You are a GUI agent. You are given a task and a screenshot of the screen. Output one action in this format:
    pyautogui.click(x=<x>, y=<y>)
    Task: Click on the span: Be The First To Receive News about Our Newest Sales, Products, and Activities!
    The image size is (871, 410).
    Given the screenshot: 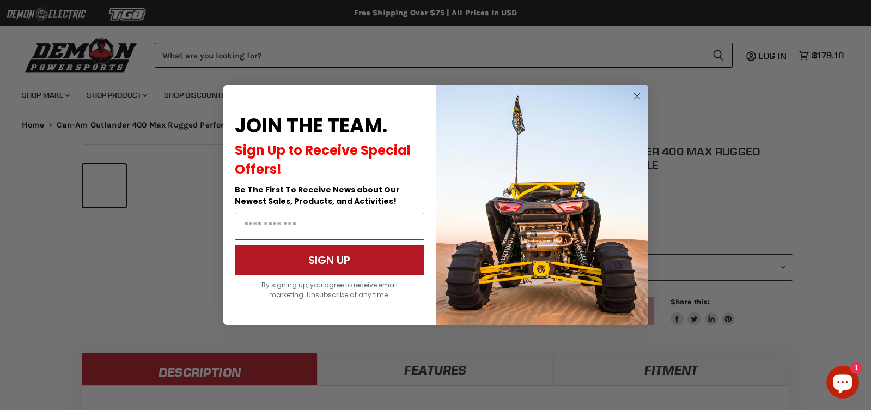 What is the action you would take?
    pyautogui.click(x=317, y=195)
    